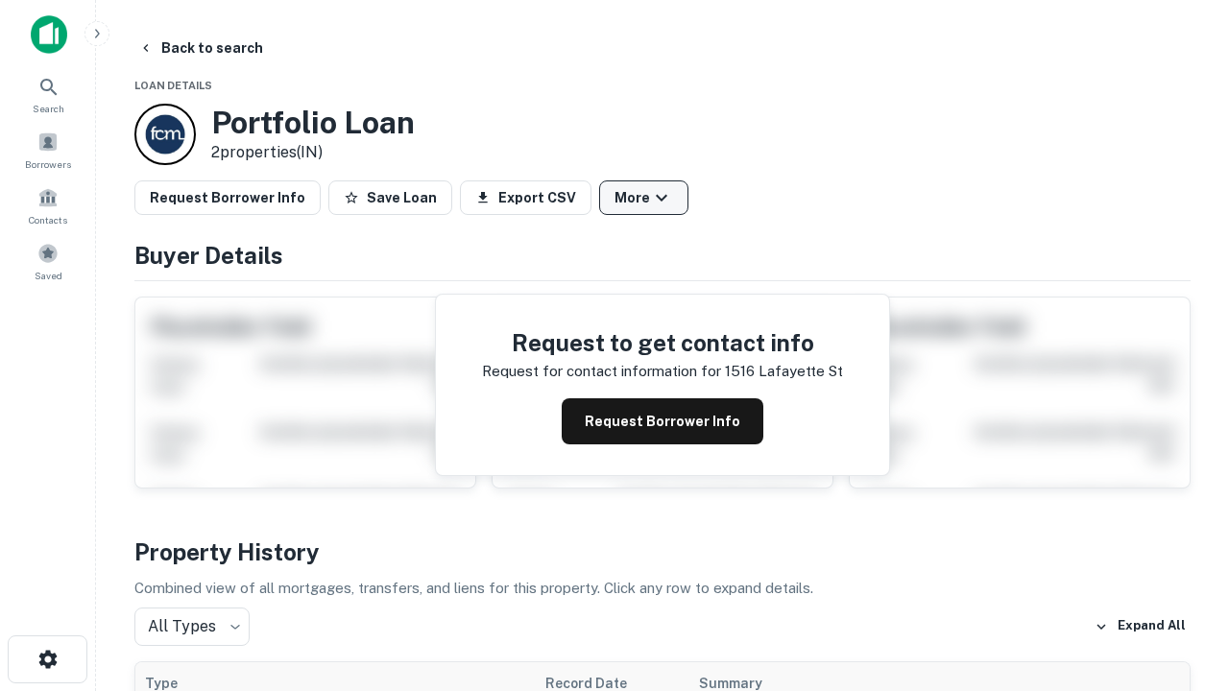 Image resolution: width=1229 pixels, height=691 pixels. Describe the element at coordinates (48, 261) in the screenshot. I see `a: Saved` at that location.